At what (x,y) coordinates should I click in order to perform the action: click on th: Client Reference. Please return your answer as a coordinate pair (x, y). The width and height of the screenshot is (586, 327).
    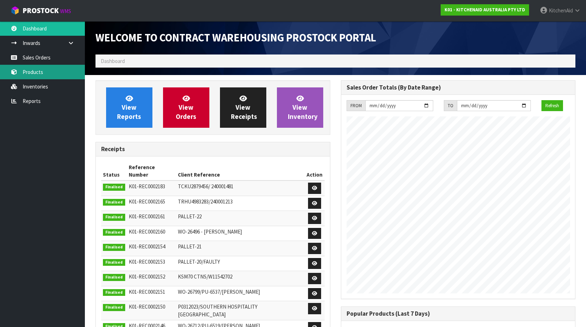
    Looking at the image, I should click on (240, 171).